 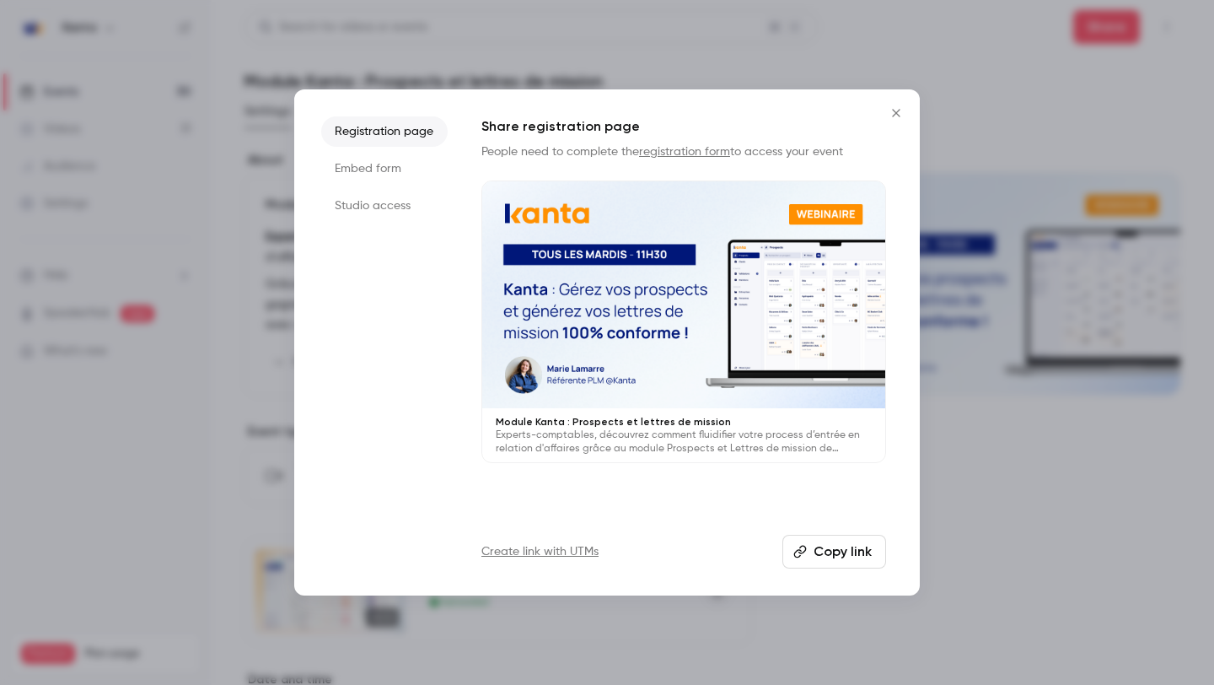 What do you see at coordinates (540, 551) in the screenshot?
I see `a: Create link with UTMs` at bounding box center [540, 551].